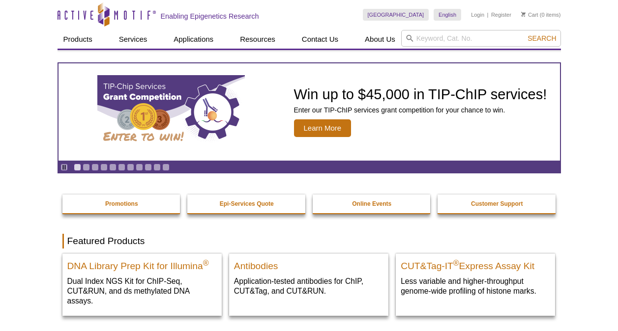  Describe the element at coordinates (95, 167) in the screenshot. I see `a: Go to slide 3` at that location.